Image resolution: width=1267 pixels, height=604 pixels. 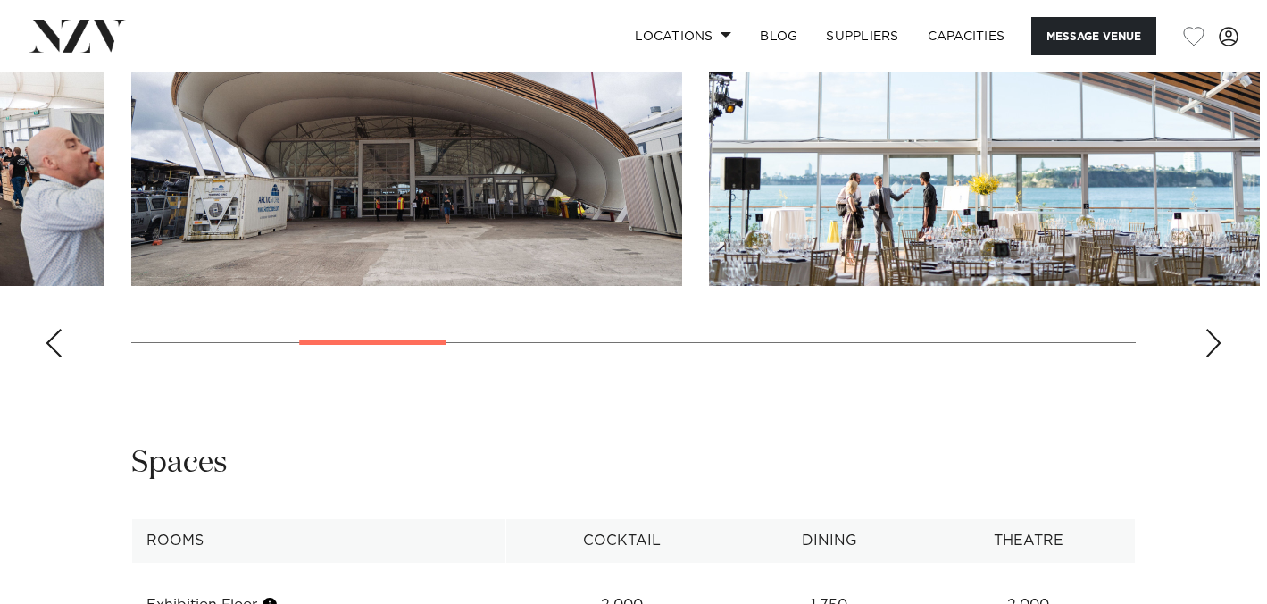 I want to click on a: BLOG, so click(x=779, y=36).